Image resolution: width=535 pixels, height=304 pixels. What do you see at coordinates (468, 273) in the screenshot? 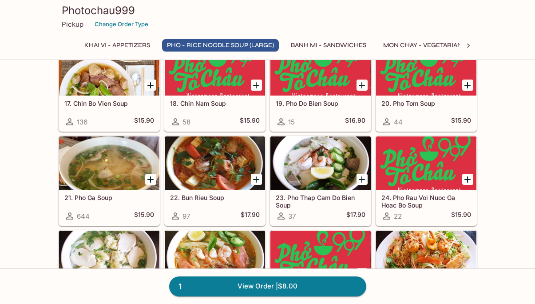
I see `button: Add 28. Mi Xao Do Bien Tom Muc Rau Soup` at bounding box center [468, 273].